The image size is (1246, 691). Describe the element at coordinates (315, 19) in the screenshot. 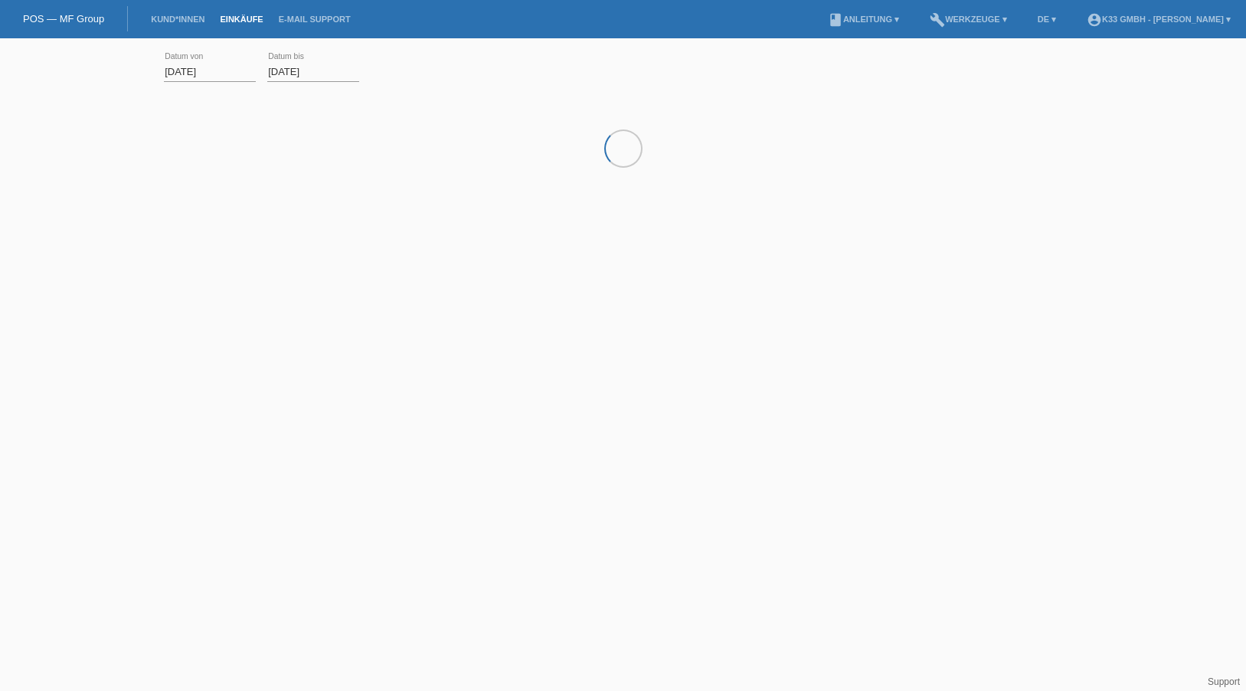

I see `a: E-Mail Support` at that location.